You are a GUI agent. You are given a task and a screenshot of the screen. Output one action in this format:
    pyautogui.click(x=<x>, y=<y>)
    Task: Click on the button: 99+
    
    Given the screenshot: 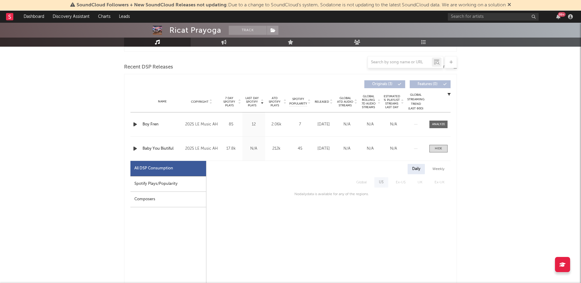 What is the action you would take?
    pyautogui.click(x=558, y=17)
    